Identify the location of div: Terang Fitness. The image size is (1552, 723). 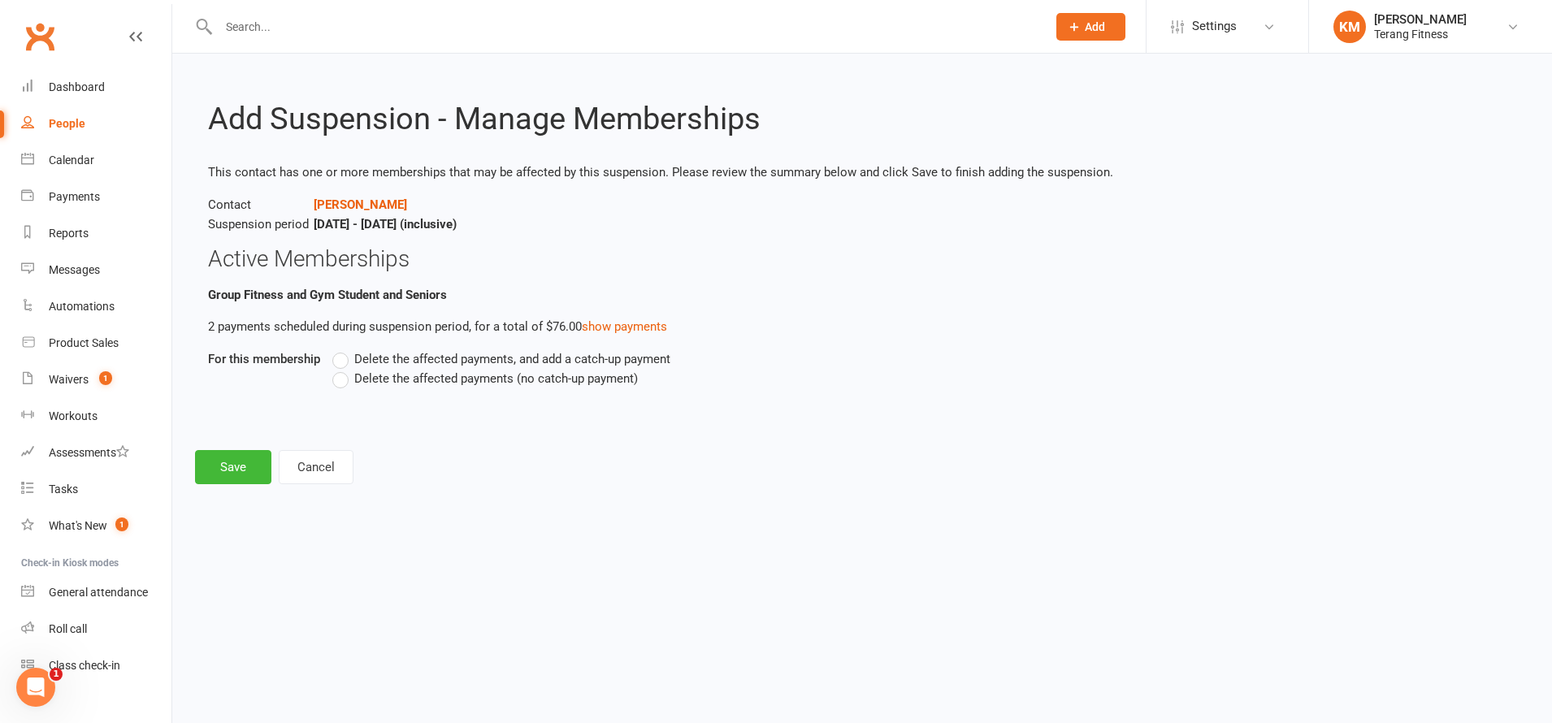
(1420, 34).